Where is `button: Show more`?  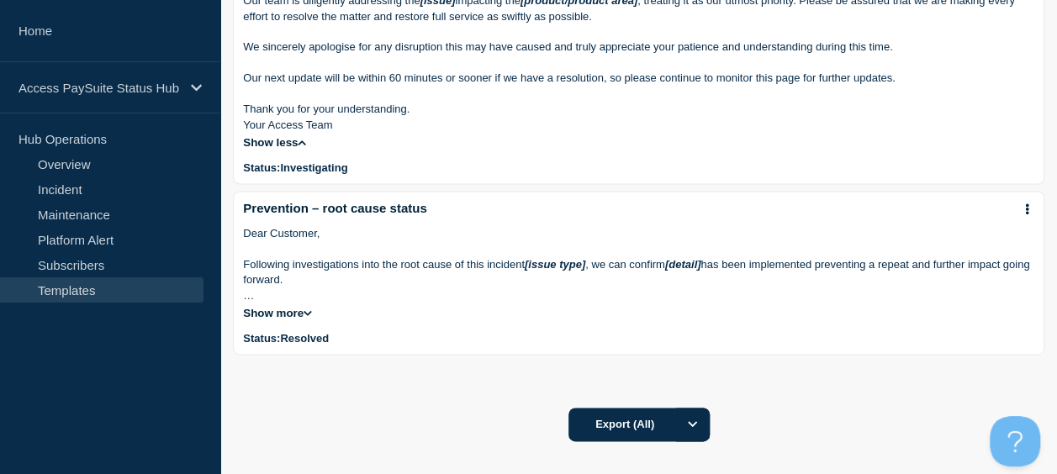
button: Show more is located at coordinates (278, 313).